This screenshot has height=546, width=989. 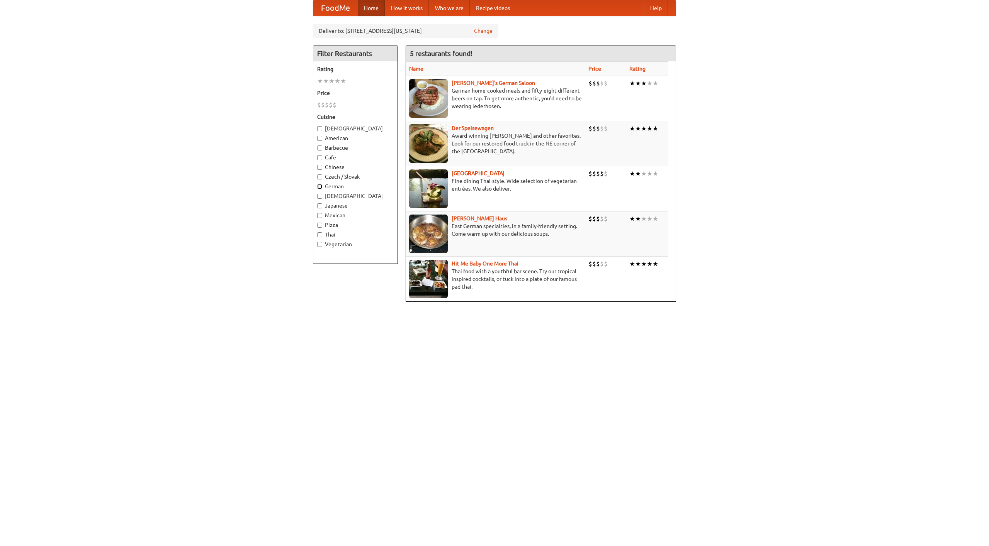 What do you see at coordinates (355, 69) in the screenshot?
I see `h5: Rating` at bounding box center [355, 69].